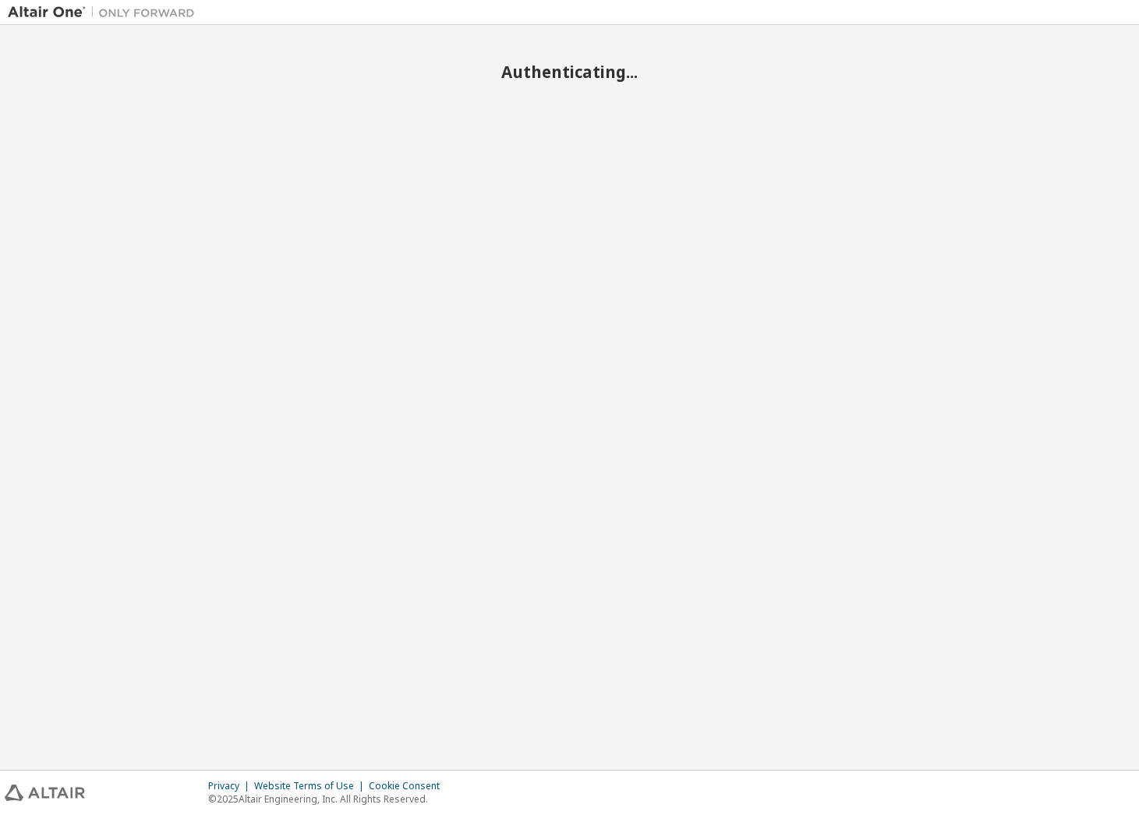 The height and width of the screenshot is (815, 1139). What do you see at coordinates (231, 786) in the screenshot?
I see `div: Privacy` at bounding box center [231, 786].